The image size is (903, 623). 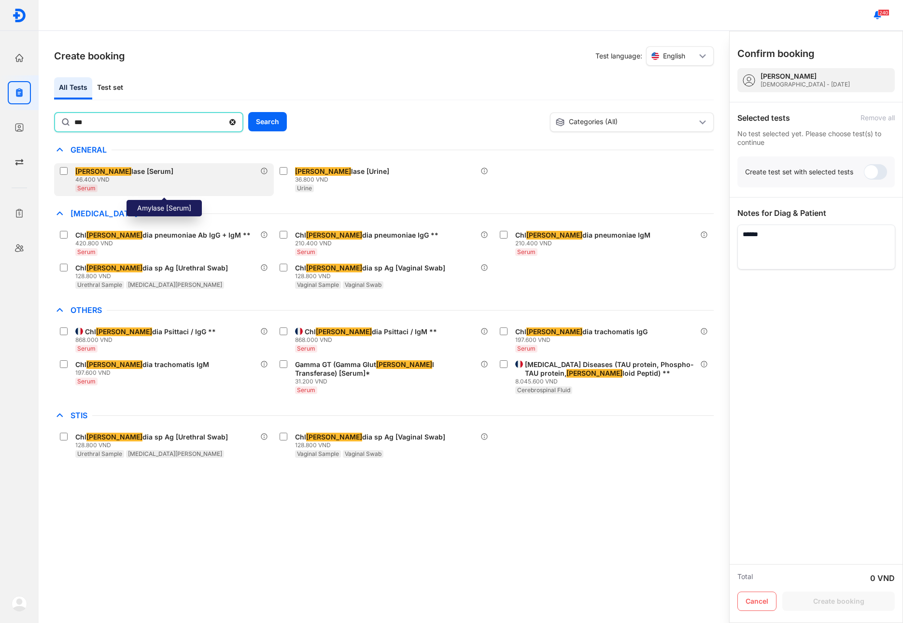 I want to click on span: Cerebrospinal Fluid, so click(x=544, y=390).